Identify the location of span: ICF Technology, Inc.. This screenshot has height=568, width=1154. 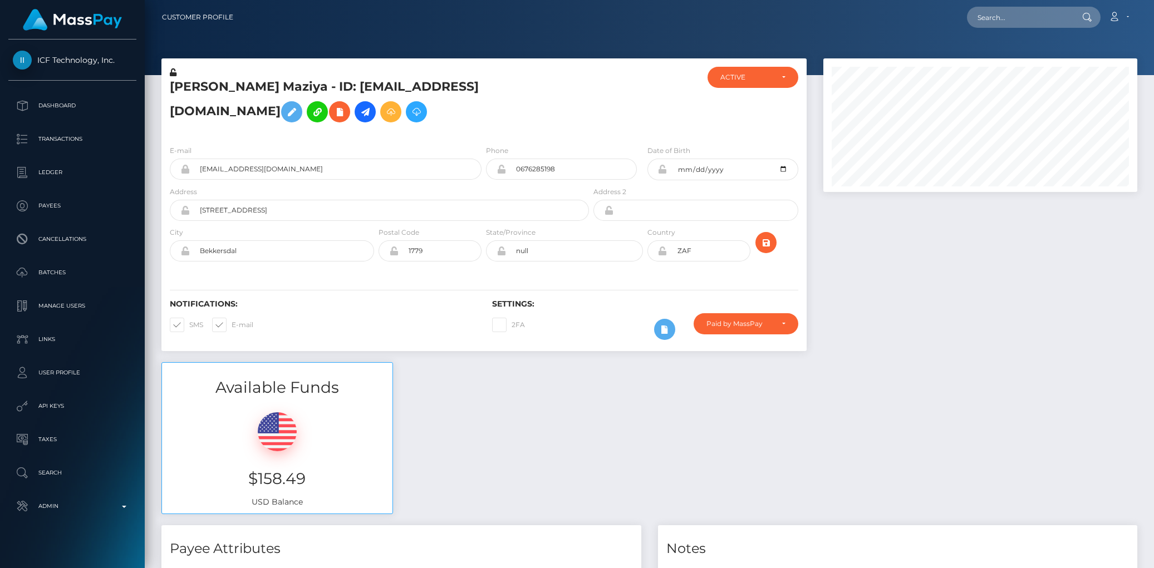
(72, 60).